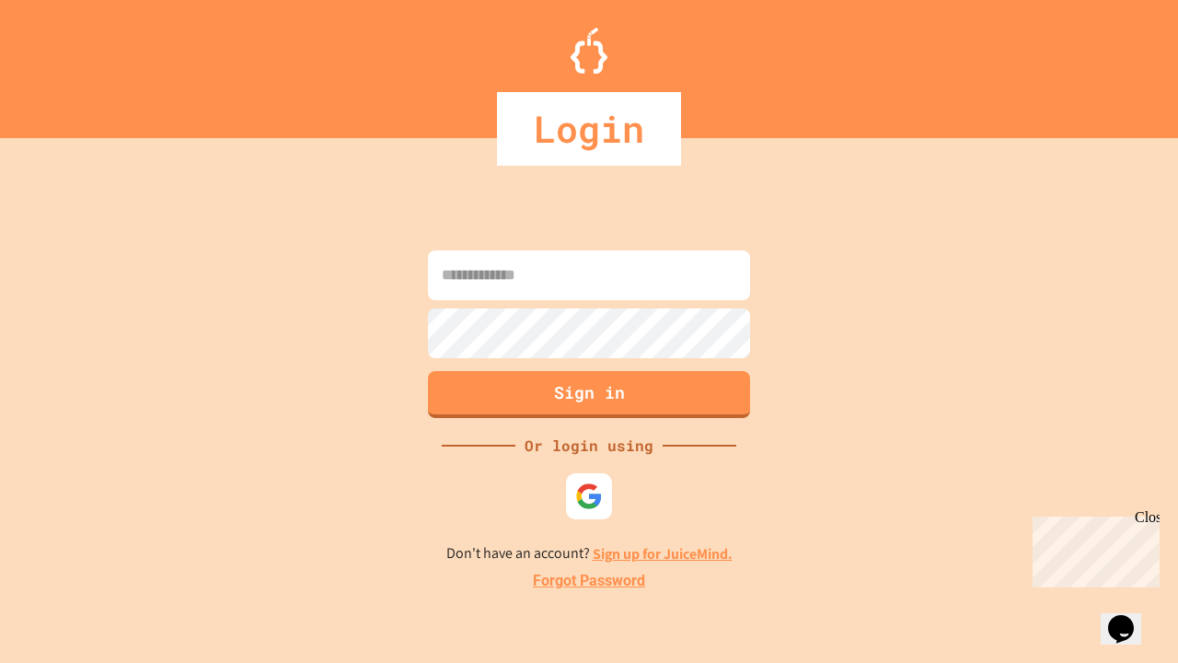  What do you see at coordinates (589, 51) in the screenshot?
I see `img: Logo.svg` at bounding box center [589, 51].